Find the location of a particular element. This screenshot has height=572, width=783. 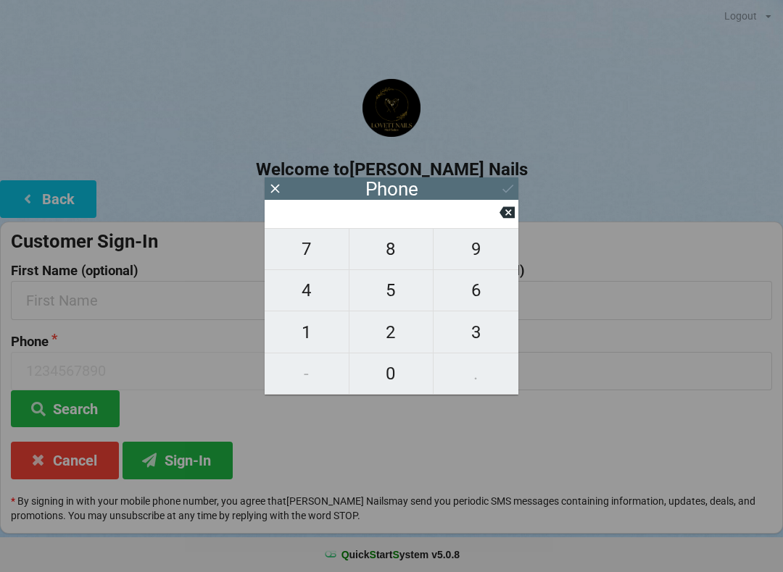

button: 4 is located at coordinates (307, 291).